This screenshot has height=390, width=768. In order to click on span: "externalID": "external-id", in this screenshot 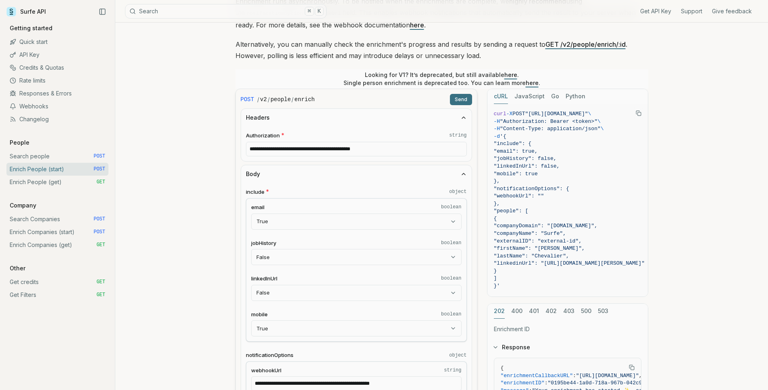, I will do `click(538, 241)`.